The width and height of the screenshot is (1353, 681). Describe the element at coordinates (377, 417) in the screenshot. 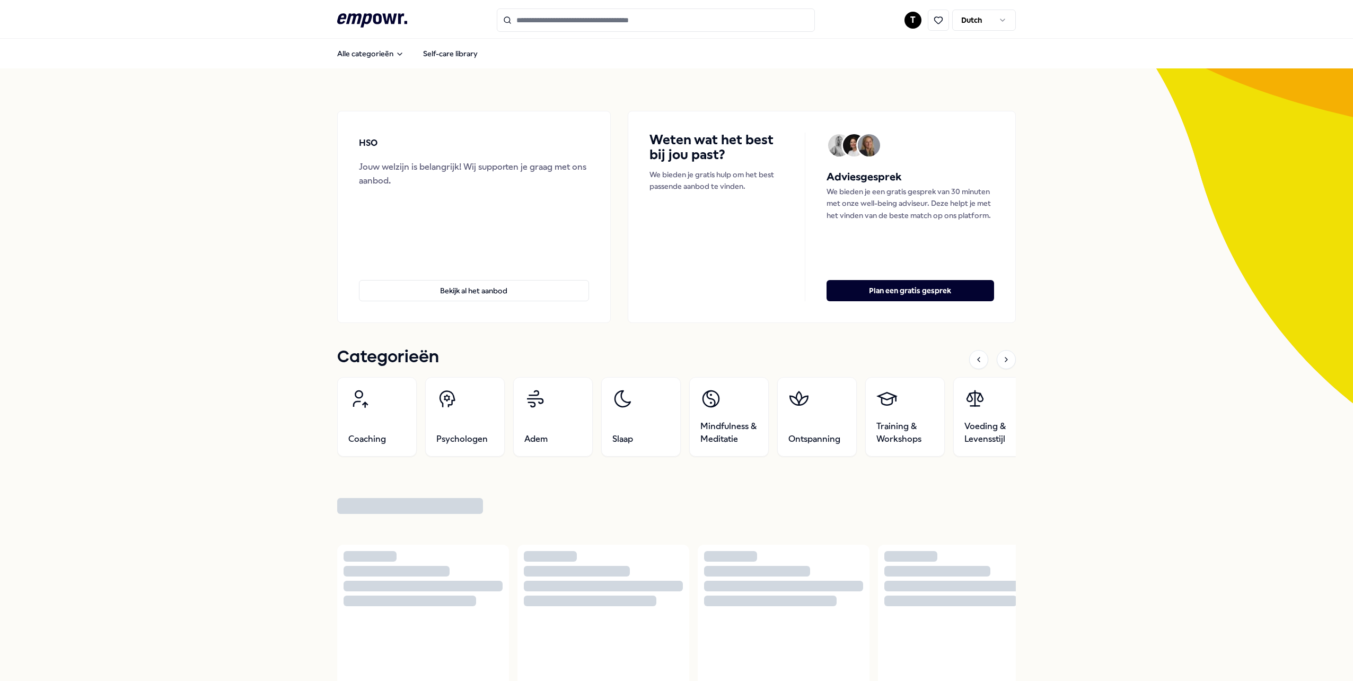

I see `a: Coaching` at that location.